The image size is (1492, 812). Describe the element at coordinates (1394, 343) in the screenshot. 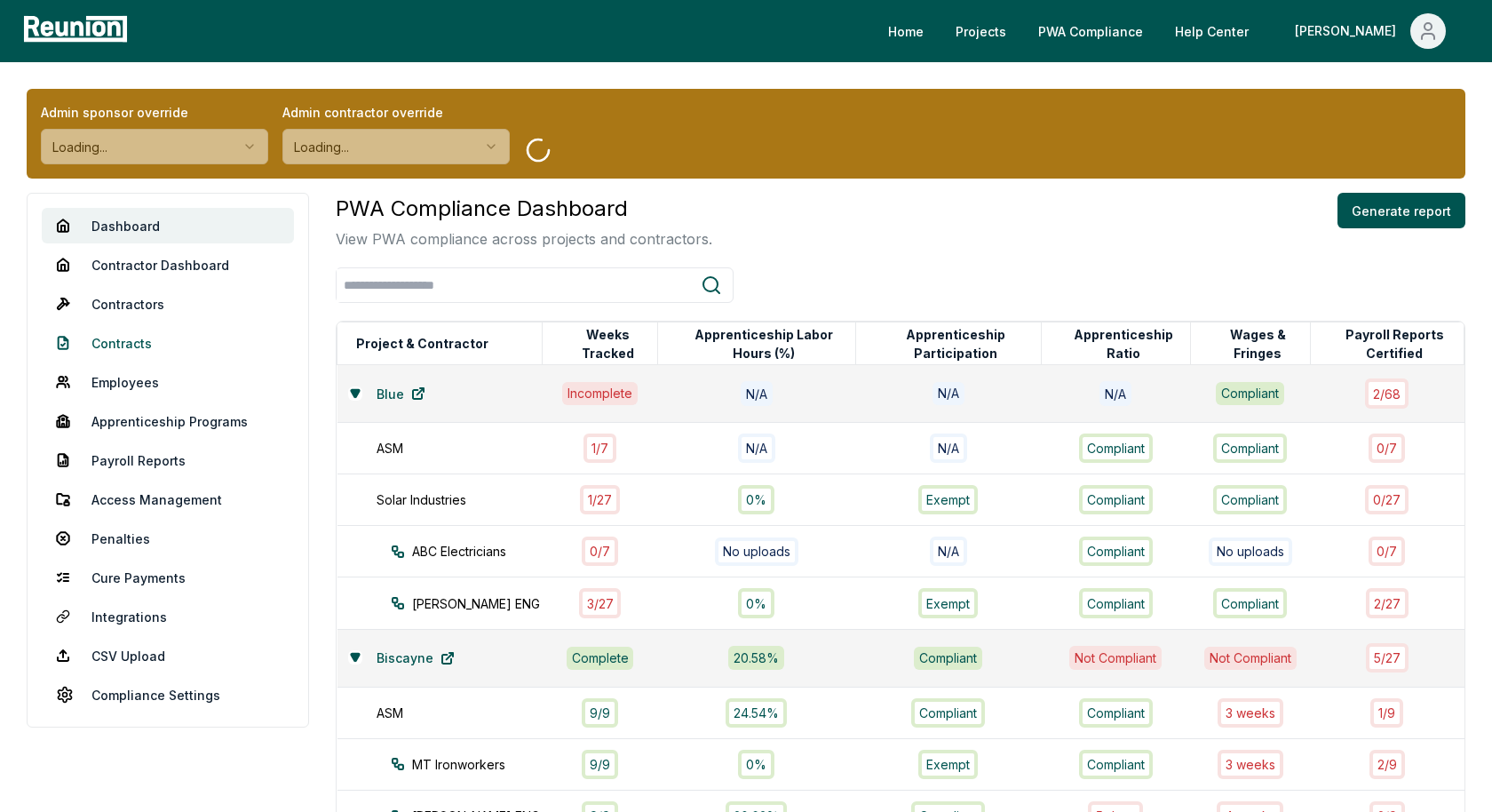

I see `button: Payroll Reports Certified` at that location.